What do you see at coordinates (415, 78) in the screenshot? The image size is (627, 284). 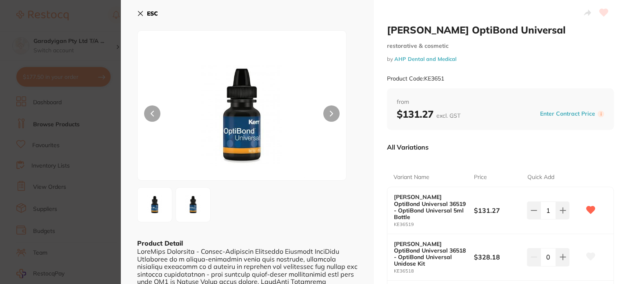 I see `small: Product Code: KE3651` at bounding box center [415, 78].